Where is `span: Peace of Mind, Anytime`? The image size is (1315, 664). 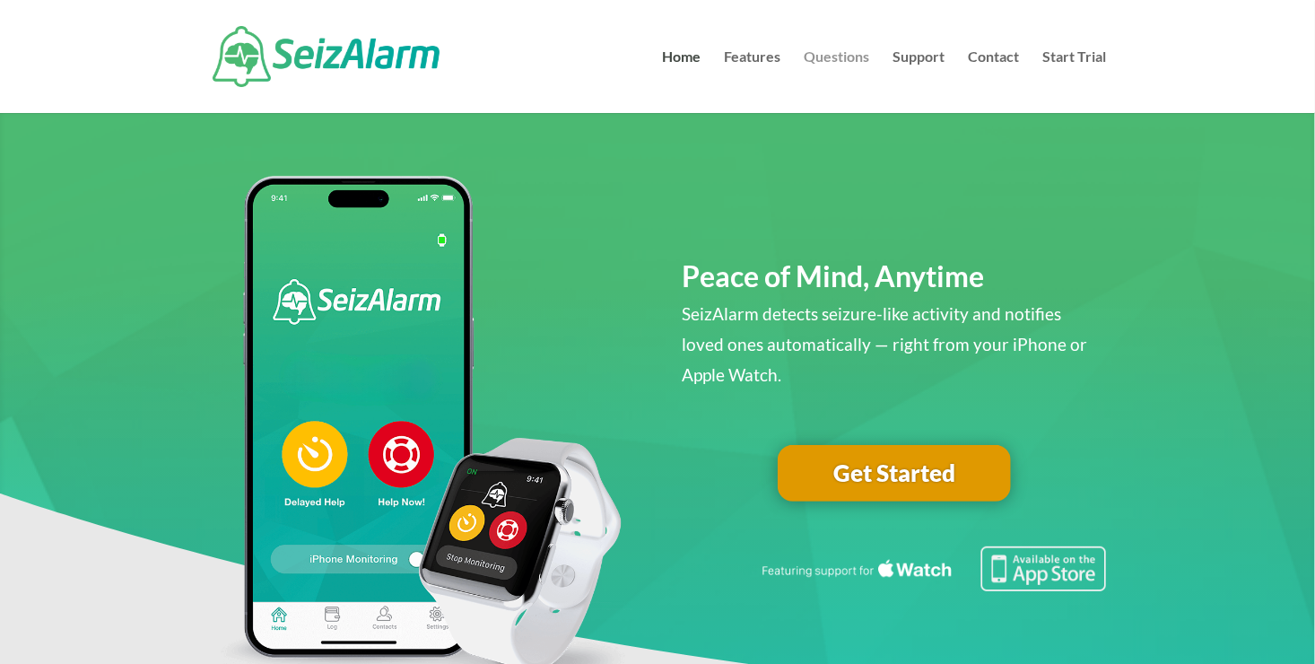
span: Peace of Mind, Anytime is located at coordinates (833, 275).